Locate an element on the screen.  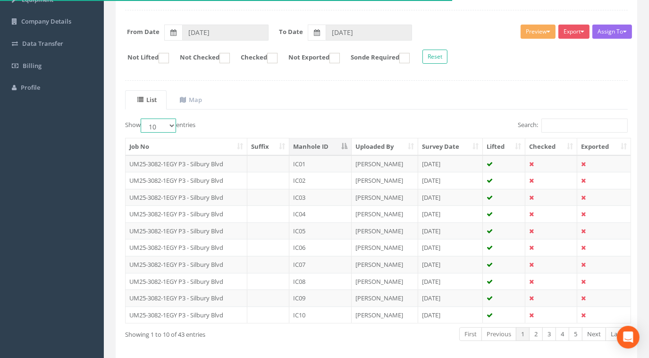
th: Suffix: activate to sort column ascending is located at coordinates (268, 147).